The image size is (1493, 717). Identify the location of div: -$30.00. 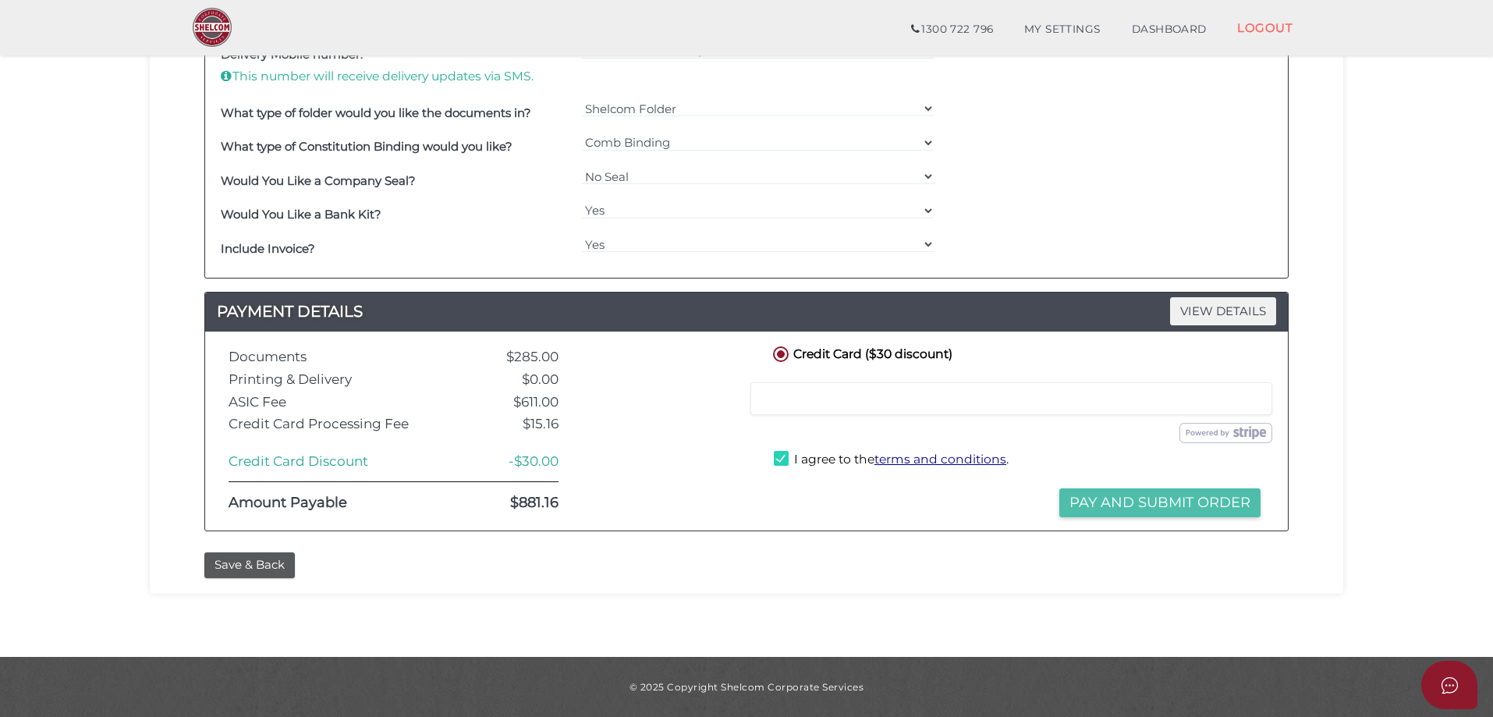
(507, 461).